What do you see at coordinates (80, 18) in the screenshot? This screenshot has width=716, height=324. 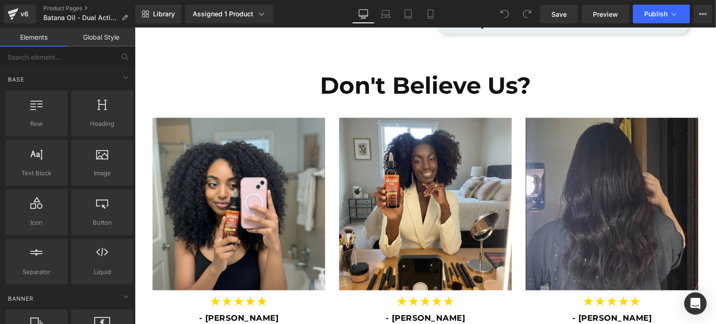 I see `span: Batana Oil - Dual Action` at bounding box center [80, 18].